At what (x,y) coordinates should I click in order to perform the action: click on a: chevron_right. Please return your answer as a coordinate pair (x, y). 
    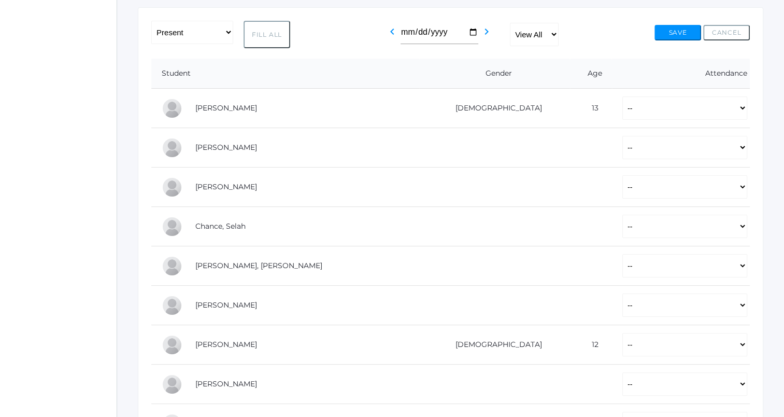
    Looking at the image, I should click on (487, 35).